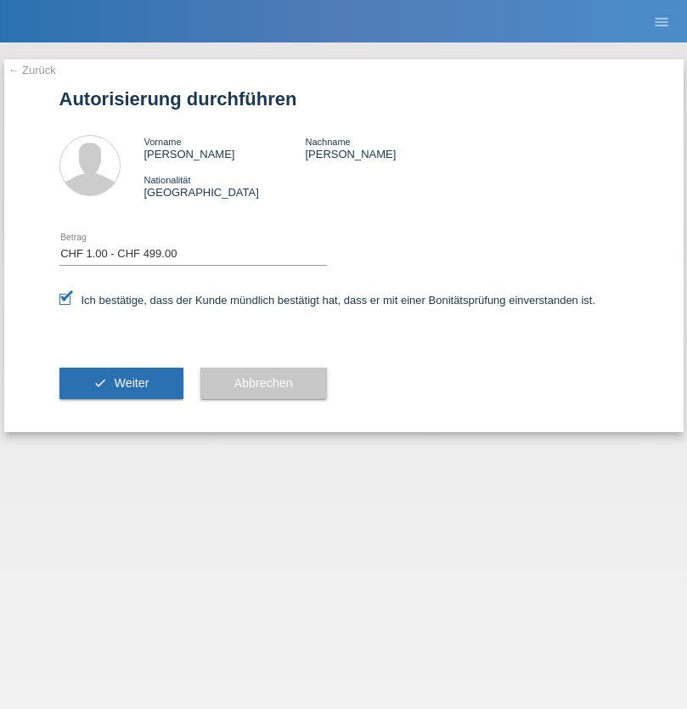  I want to click on button: Abbrechen, so click(263, 384).